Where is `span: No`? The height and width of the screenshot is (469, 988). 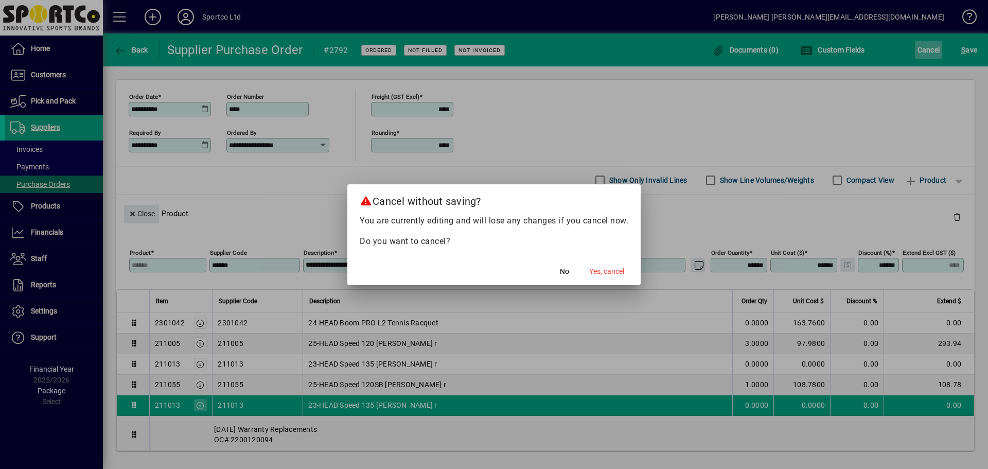 span: No is located at coordinates (565, 271).